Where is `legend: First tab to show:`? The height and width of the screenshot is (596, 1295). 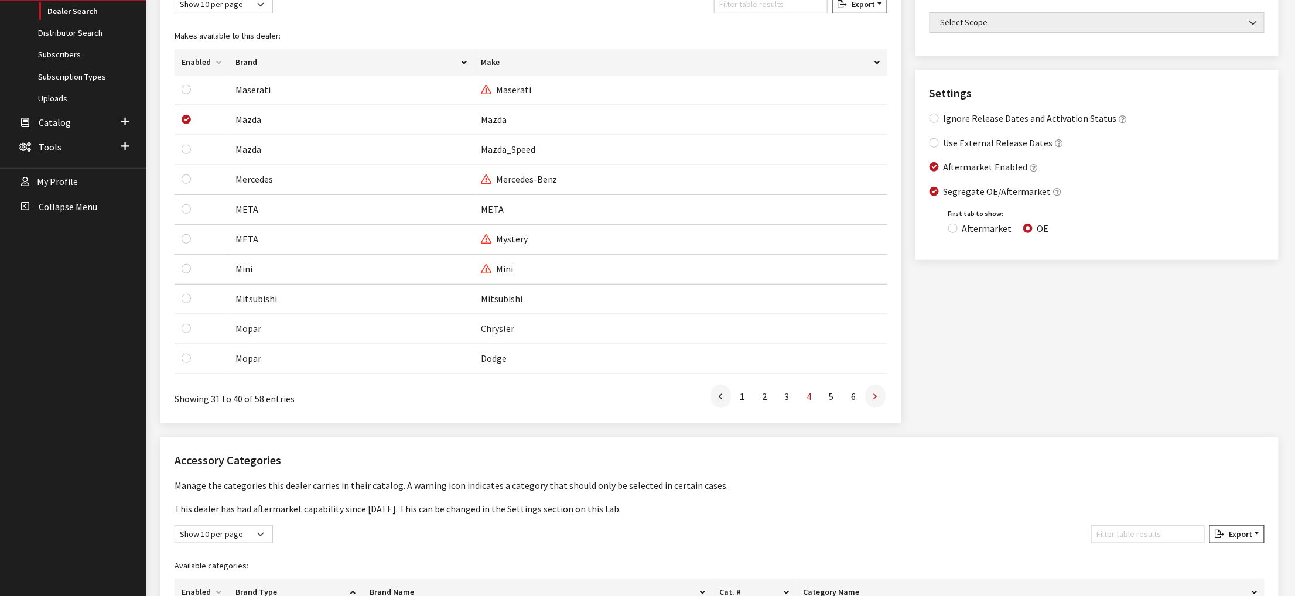
legend: First tab to show: is located at coordinates (1106, 214).